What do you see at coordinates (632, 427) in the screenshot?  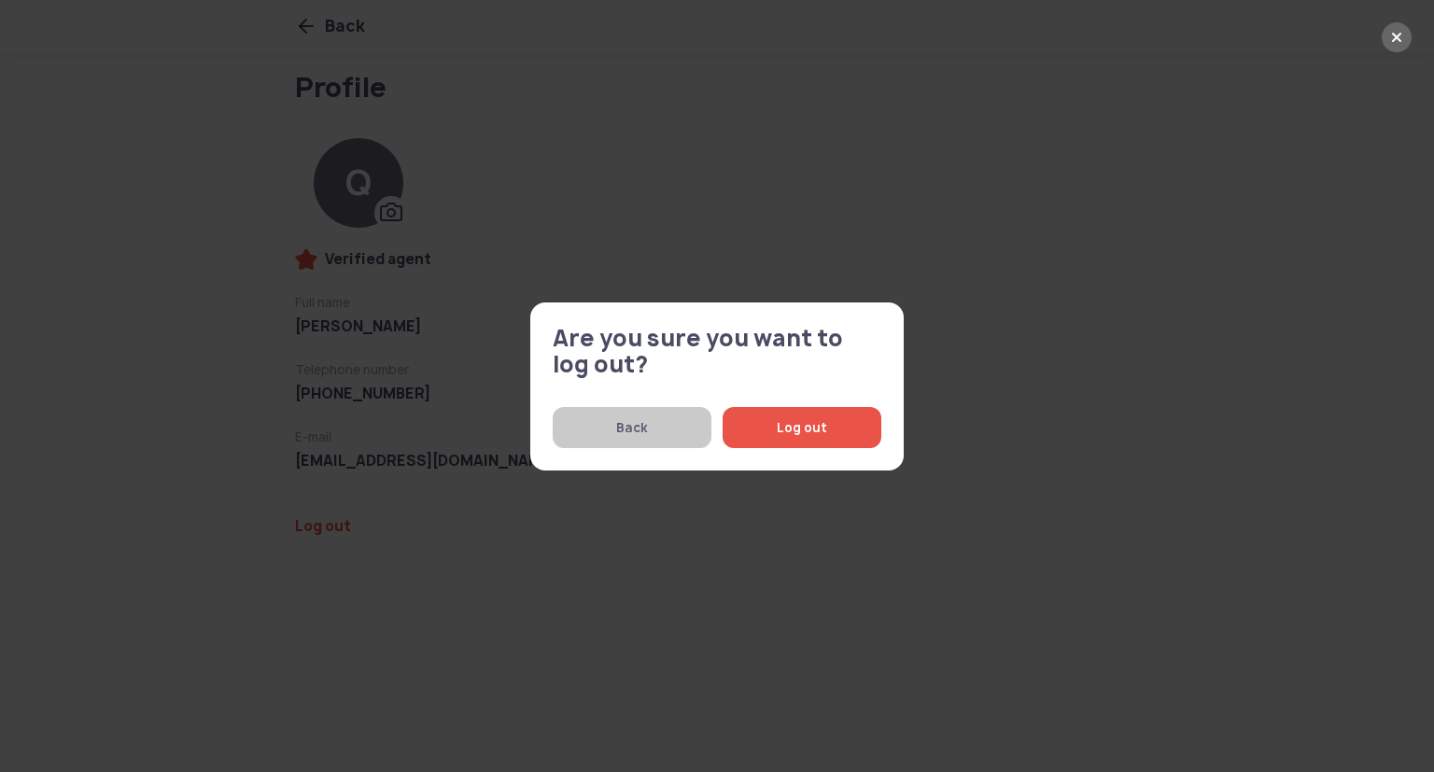 I see `span: Back` at bounding box center [632, 427].